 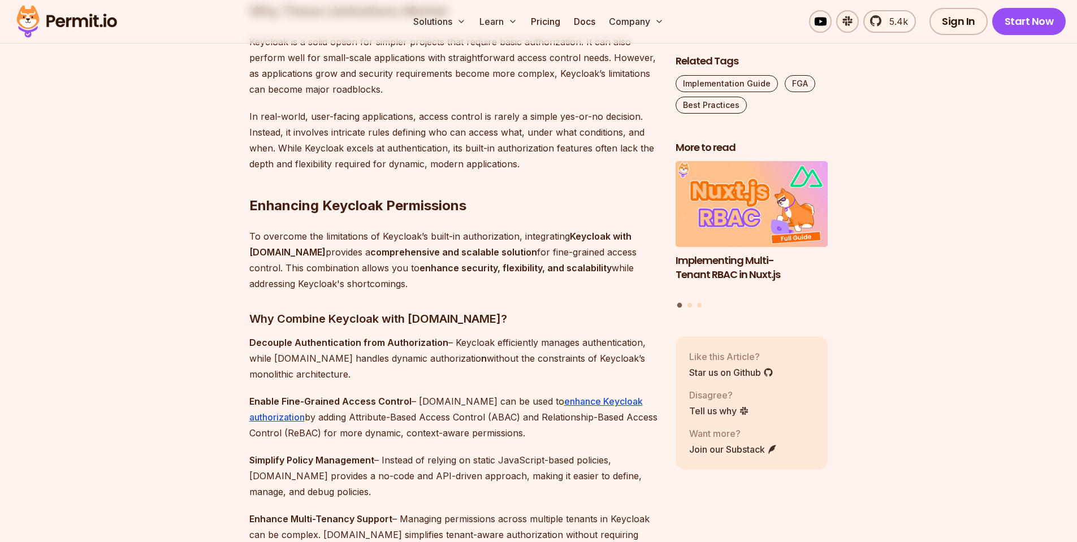 What do you see at coordinates (752, 61) in the screenshot?
I see `h2: Related Tags` at bounding box center [752, 61].